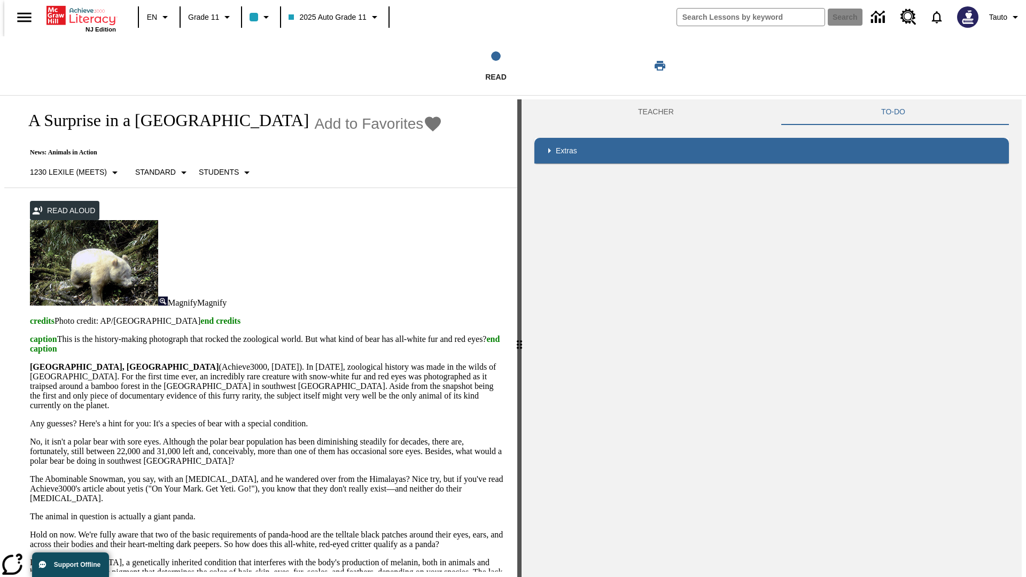 This screenshot has width=1026, height=577. Describe the element at coordinates (81, 18) in the screenshot. I see `div: Home` at that location.